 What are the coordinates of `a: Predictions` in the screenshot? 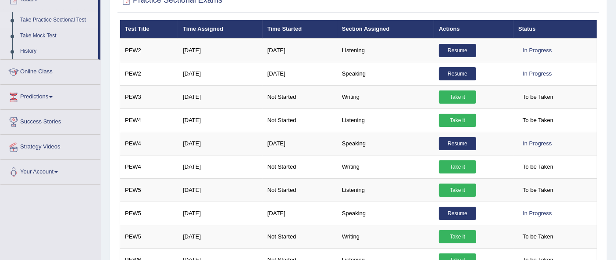 It's located at (50, 96).